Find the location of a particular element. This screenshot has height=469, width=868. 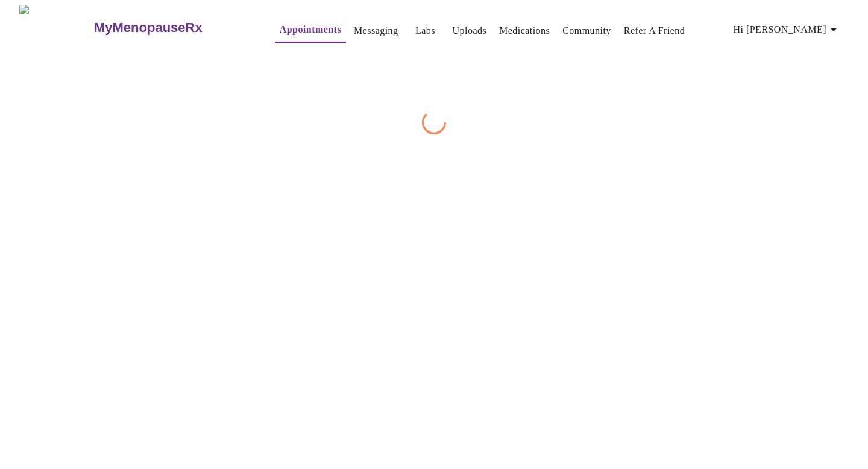

button: Messaging is located at coordinates (375, 31).